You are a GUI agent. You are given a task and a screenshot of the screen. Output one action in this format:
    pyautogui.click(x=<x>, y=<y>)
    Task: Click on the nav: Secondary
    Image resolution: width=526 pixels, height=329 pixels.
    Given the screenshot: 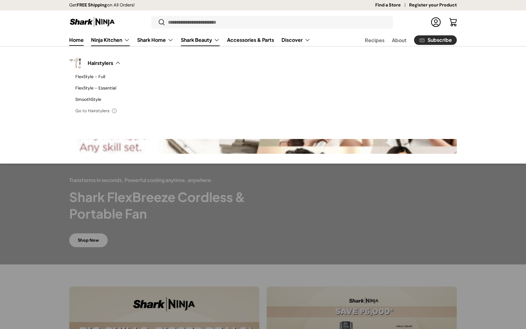 What is the action you would take?
    pyautogui.click(x=403, y=40)
    